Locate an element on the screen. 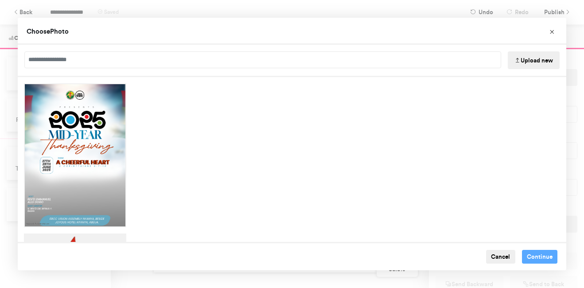 This screenshot has height=288, width=584. div: Choose Image is located at coordinates (292, 144).